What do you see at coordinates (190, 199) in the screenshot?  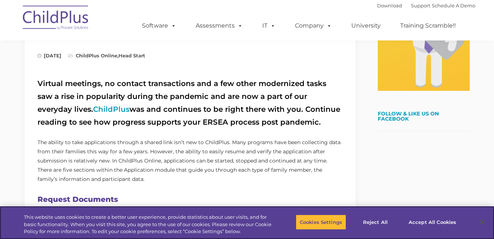 I see `h2: Request Documents` at bounding box center [190, 199].